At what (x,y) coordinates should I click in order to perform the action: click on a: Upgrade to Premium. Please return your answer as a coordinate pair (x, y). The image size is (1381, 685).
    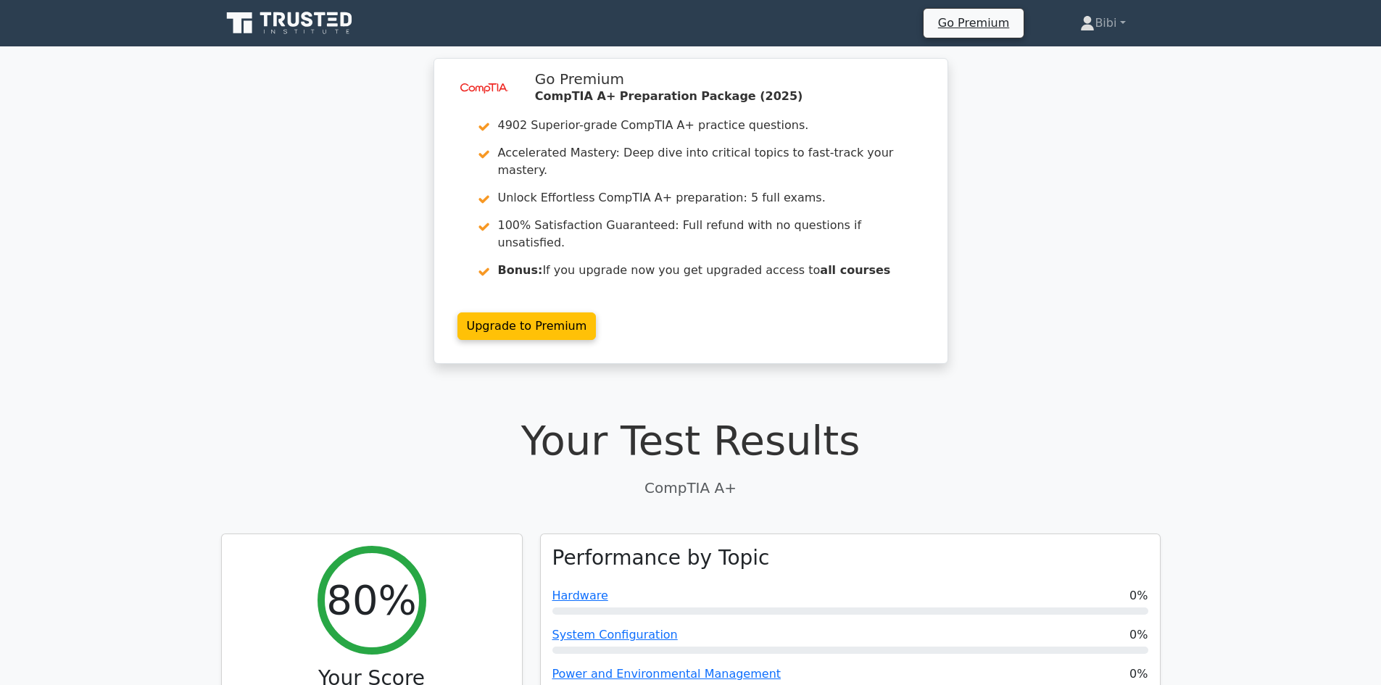
    Looking at the image, I should click on (527, 326).